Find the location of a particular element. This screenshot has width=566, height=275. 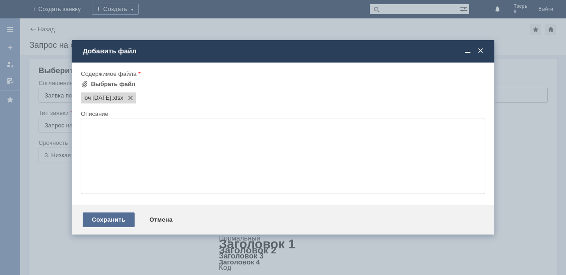

div: Выбрать файл is located at coordinates (113, 84).